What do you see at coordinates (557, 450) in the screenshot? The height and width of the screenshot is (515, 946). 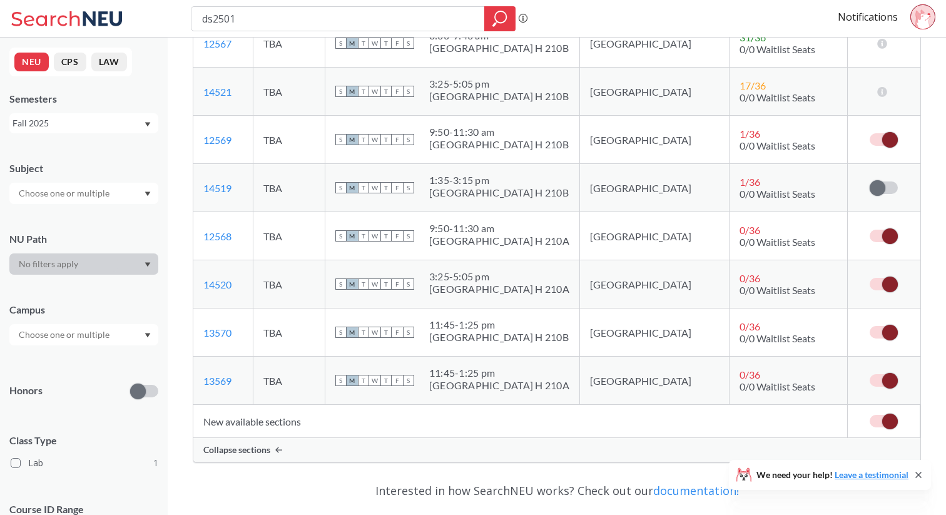 I see `div: Collapse sections` at bounding box center [557, 450].